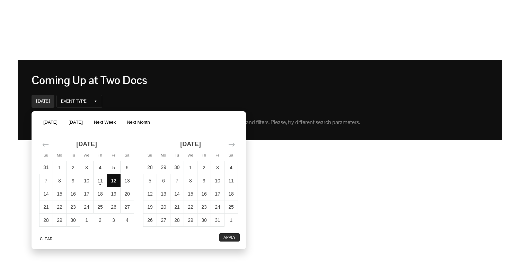  Describe the element at coordinates (73, 181) in the screenshot. I see `td: Choose Tuesday, September 9, 2025 as your check-out date. It’s available.` at that location.